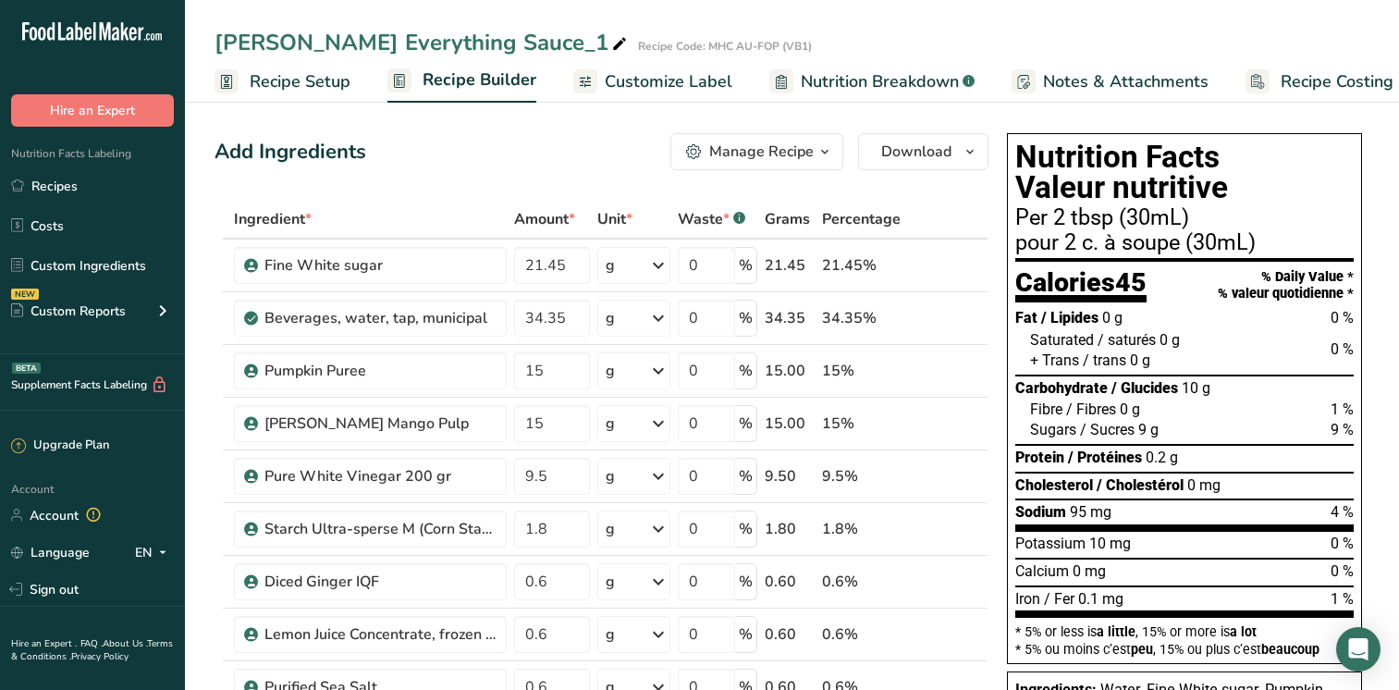 Image resolution: width=1399 pixels, height=690 pixels. I want to click on div: 0.6%, so click(861, 634).